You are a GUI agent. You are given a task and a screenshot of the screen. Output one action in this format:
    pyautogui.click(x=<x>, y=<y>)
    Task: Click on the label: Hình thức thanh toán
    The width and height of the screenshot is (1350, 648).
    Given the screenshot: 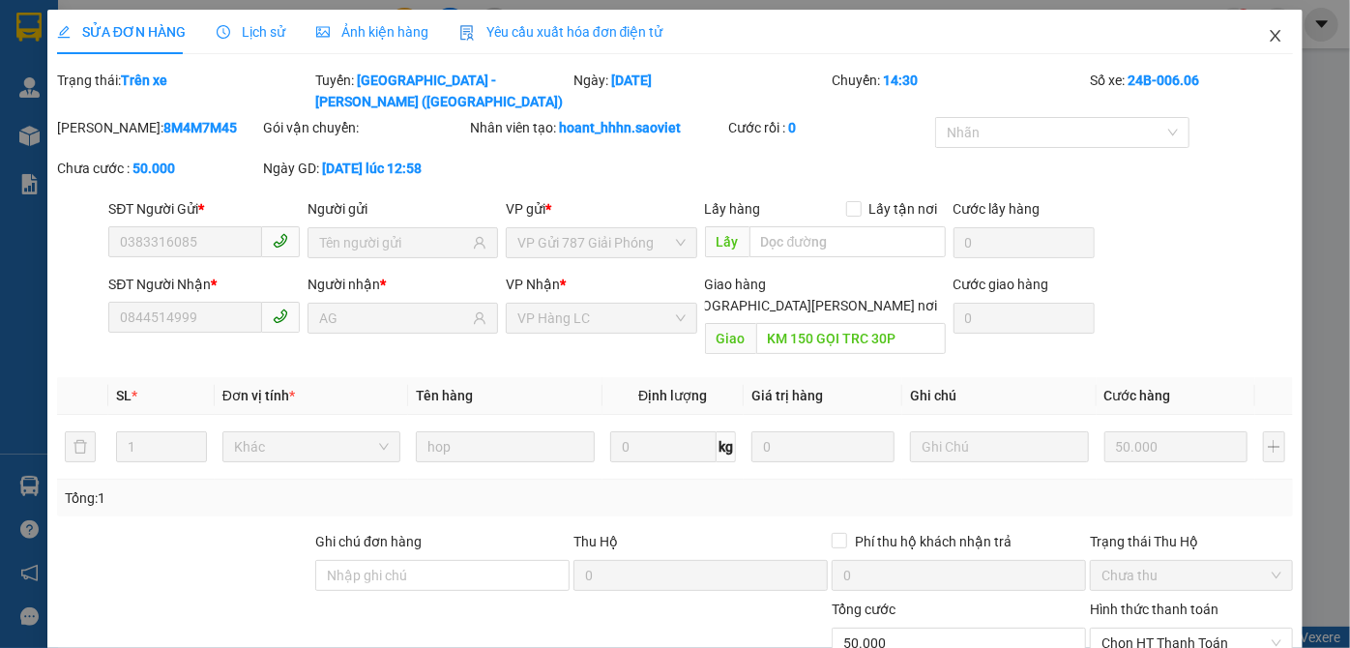 What is the action you would take?
    pyautogui.click(x=1153, y=609)
    